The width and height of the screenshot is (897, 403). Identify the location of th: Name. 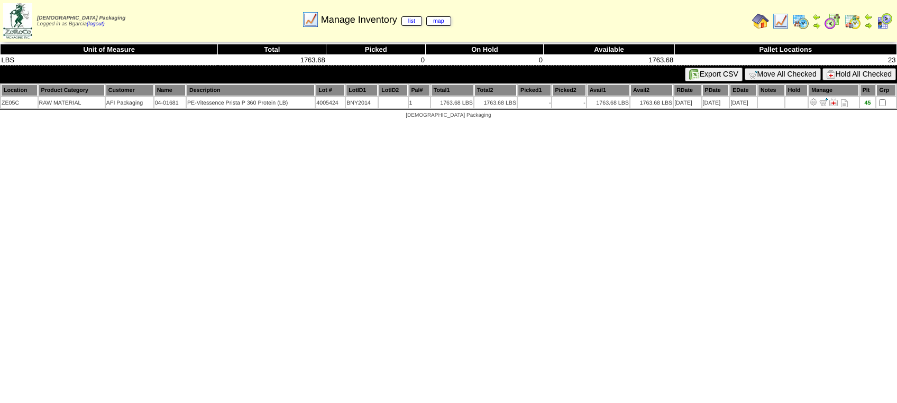
(170, 90).